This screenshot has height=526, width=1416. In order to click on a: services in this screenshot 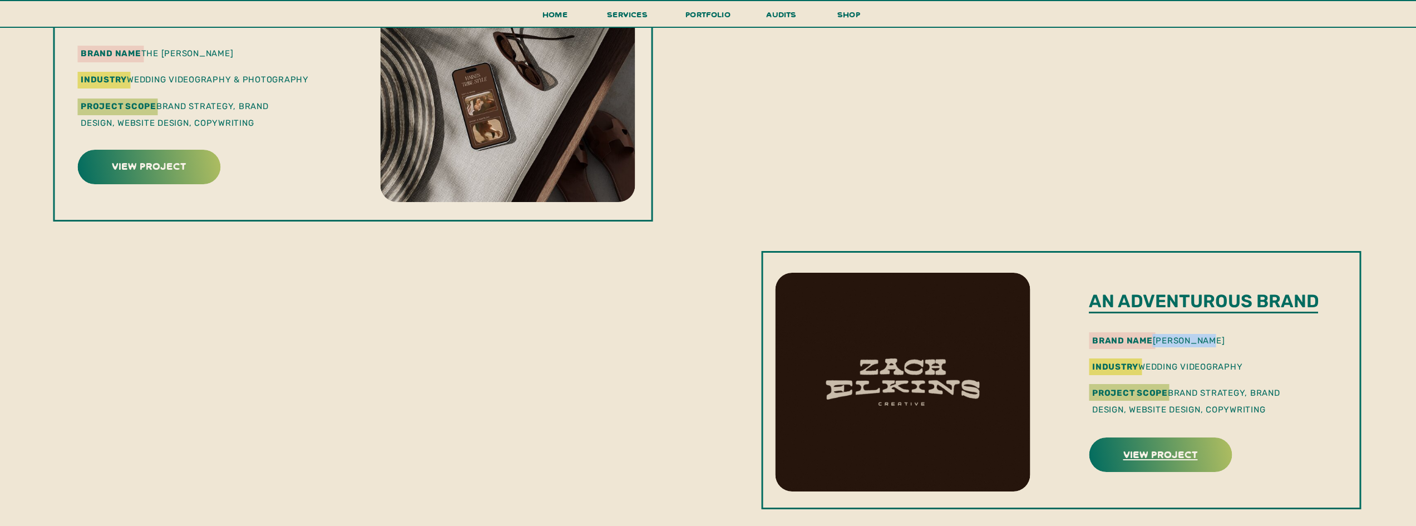, I will do `click(628, 17)`.